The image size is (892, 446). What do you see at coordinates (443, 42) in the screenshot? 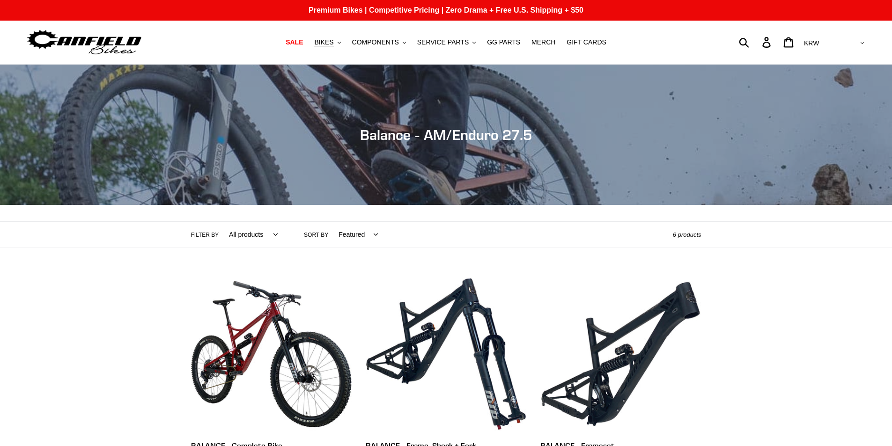
I see `span: SERVICE PARTS` at bounding box center [443, 42].